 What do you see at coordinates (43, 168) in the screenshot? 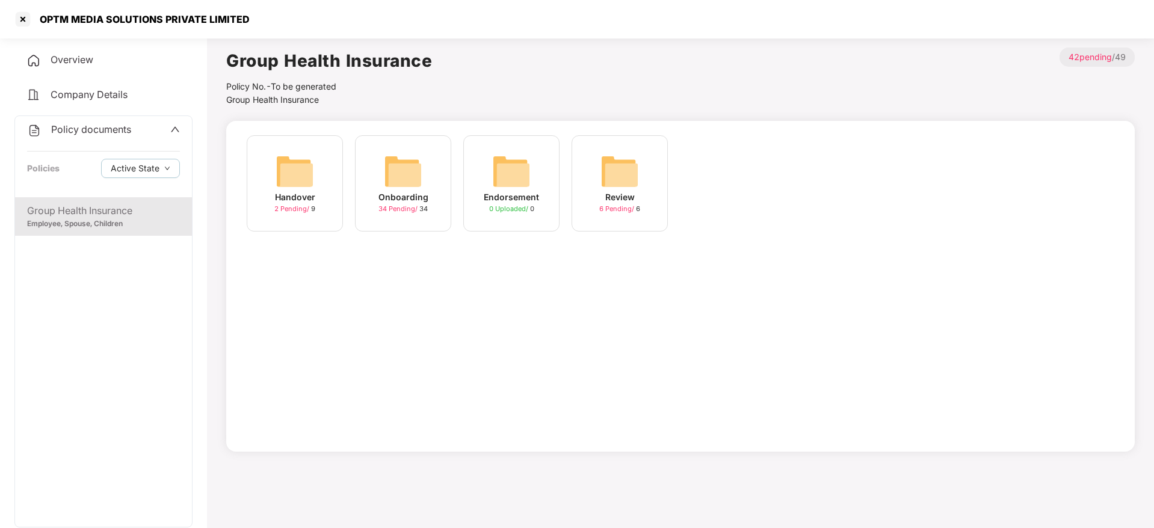
I see `div: Policies` at bounding box center [43, 168].